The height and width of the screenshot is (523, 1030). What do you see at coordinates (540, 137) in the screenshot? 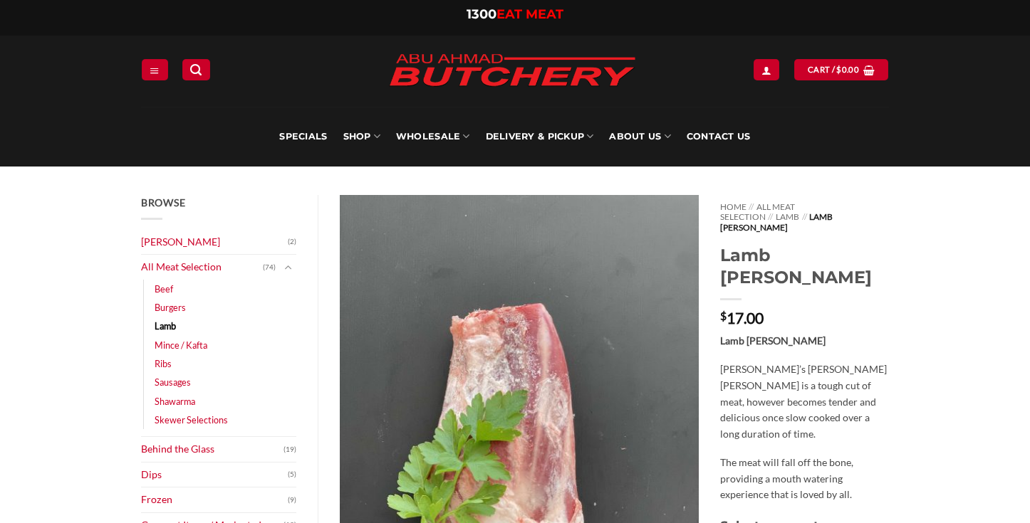
I see `a: Delivery & Pickup` at bounding box center [540, 137].